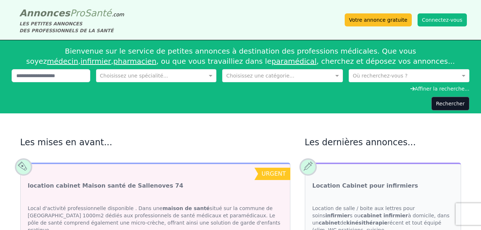 The height and width of the screenshot is (230, 481). What do you see at coordinates (72, 27) in the screenshot?
I see `div: LES PETITES ANNONCES DES PROFESSIONNELS DE LA SANTÉ` at bounding box center [72, 27].